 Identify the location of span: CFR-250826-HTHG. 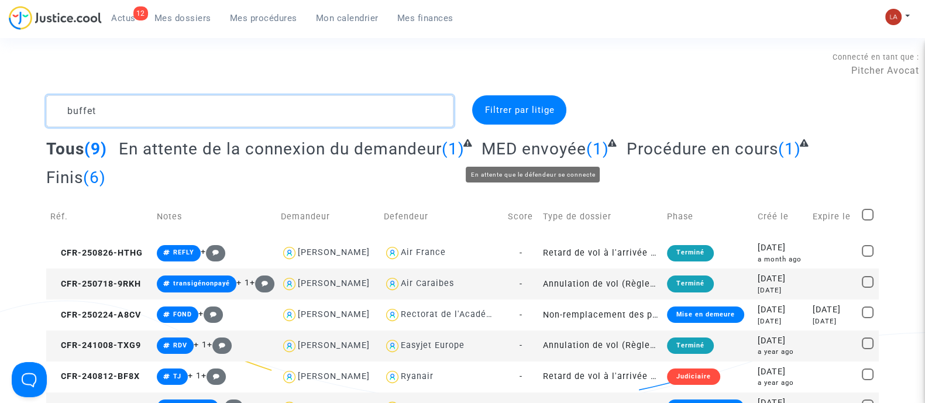
(97, 253).